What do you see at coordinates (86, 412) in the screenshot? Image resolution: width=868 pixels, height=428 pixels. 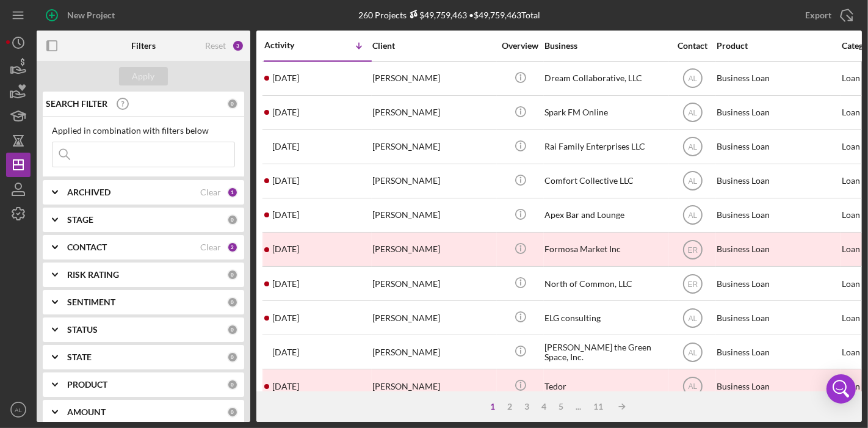 I see `b: AMOUNT` at bounding box center [86, 412].